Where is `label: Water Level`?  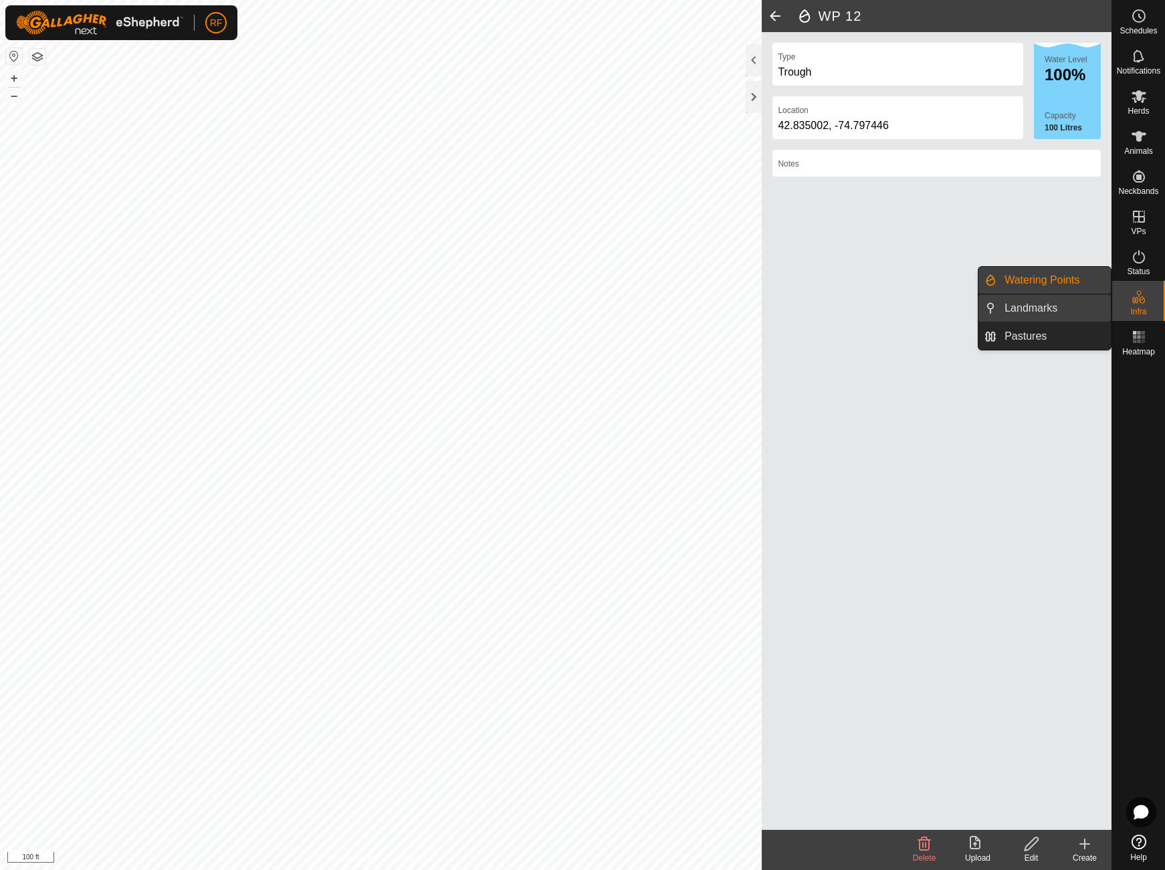 label: Water Level is located at coordinates (1066, 60).